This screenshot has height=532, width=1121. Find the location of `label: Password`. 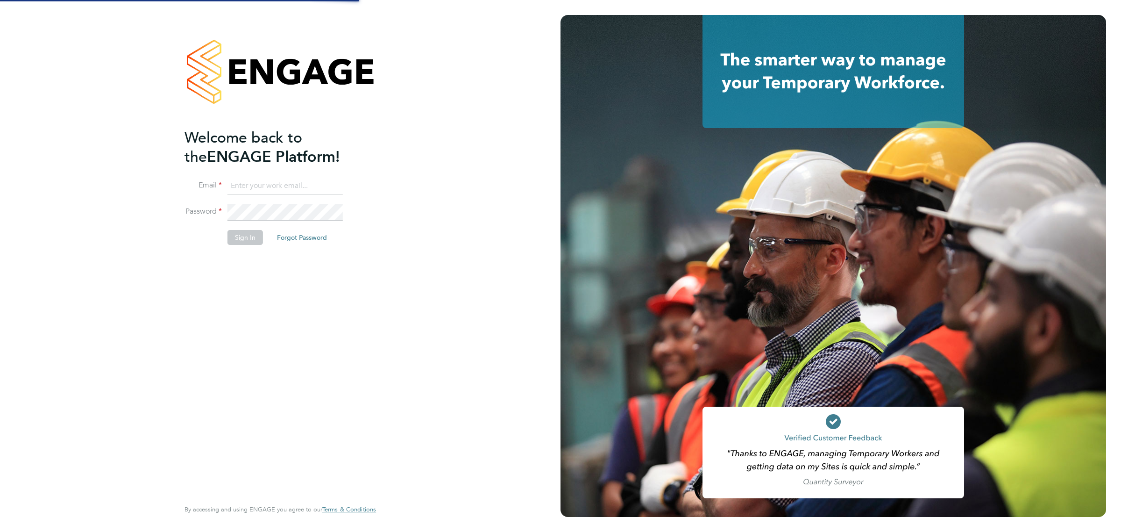

label: Password is located at coordinates (203, 211).